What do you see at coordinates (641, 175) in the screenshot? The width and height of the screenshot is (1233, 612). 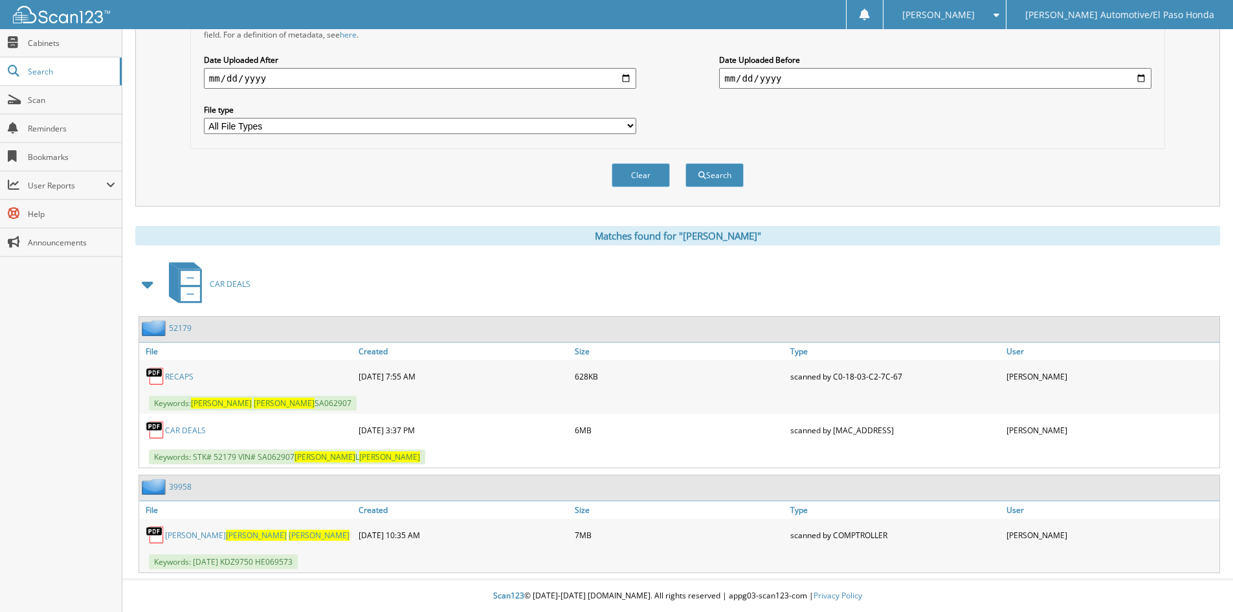 I see `button: Clear` at bounding box center [641, 175].